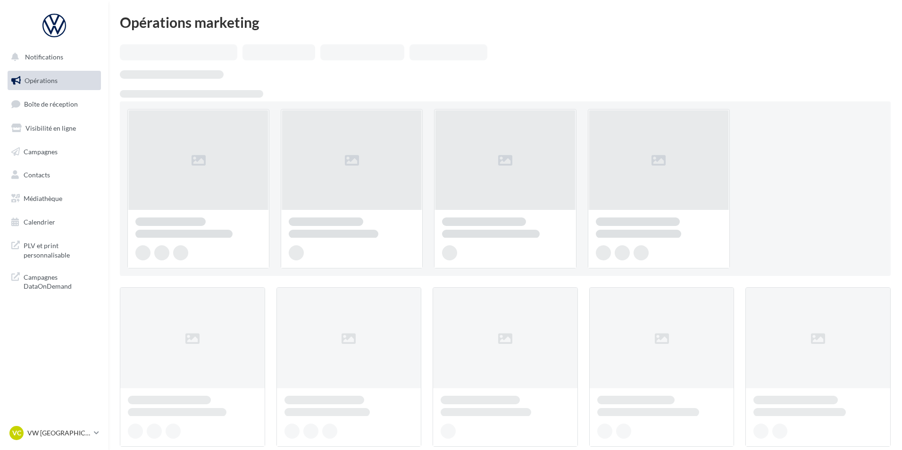 The height and width of the screenshot is (450, 902). I want to click on a: Médiathèque, so click(54, 199).